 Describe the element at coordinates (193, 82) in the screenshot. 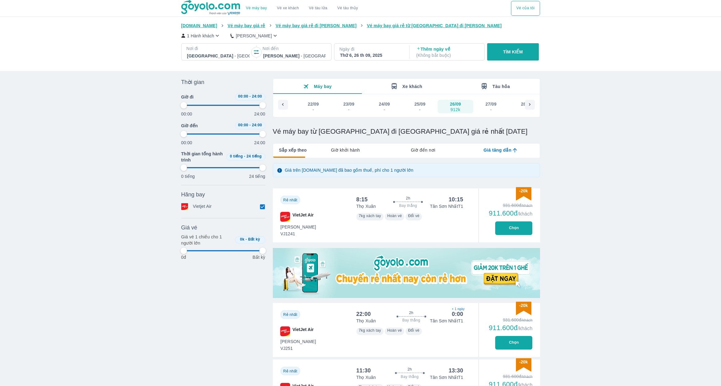

I see `span: Thời gian` at that location.